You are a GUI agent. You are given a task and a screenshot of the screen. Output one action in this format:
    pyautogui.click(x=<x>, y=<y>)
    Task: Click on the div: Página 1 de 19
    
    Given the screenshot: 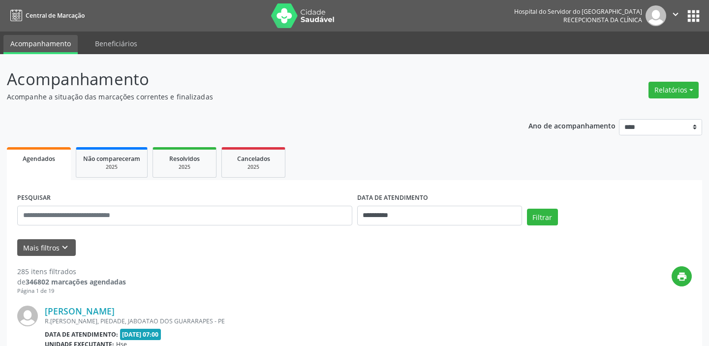 What is the action you would take?
    pyautogui.click(x=71, y=291)
    